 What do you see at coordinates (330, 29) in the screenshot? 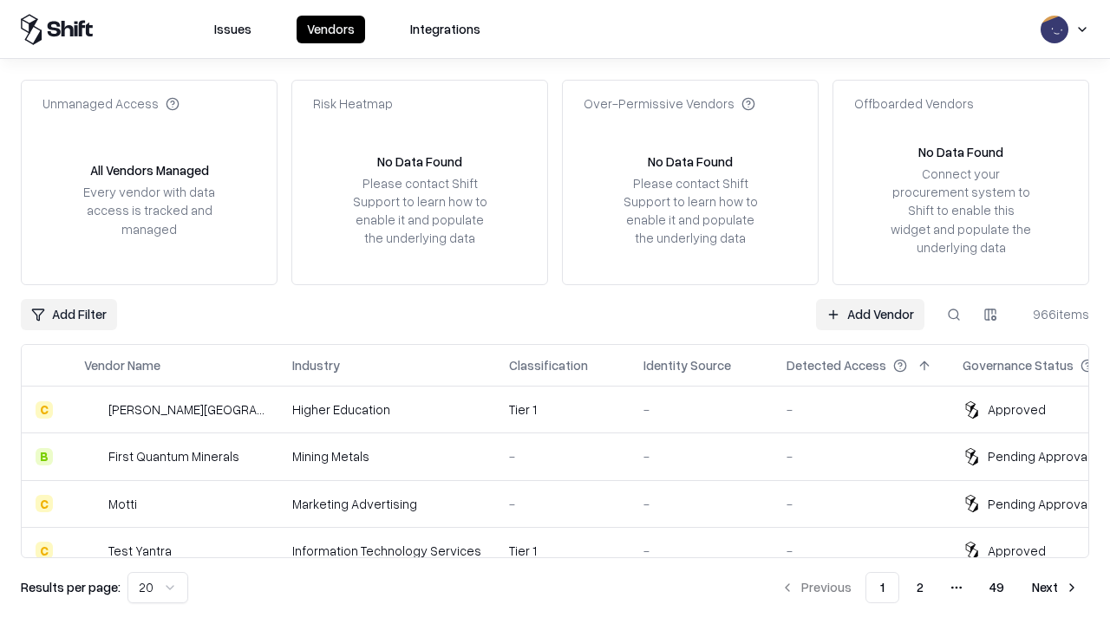
I see `button: Vendors` at bounding box center [330, 29].